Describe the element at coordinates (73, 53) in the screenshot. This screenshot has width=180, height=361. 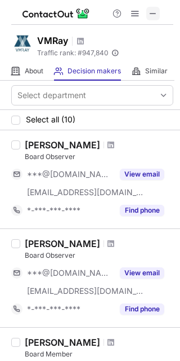
I see `span: Traffic rank: # 947,840` at that location.